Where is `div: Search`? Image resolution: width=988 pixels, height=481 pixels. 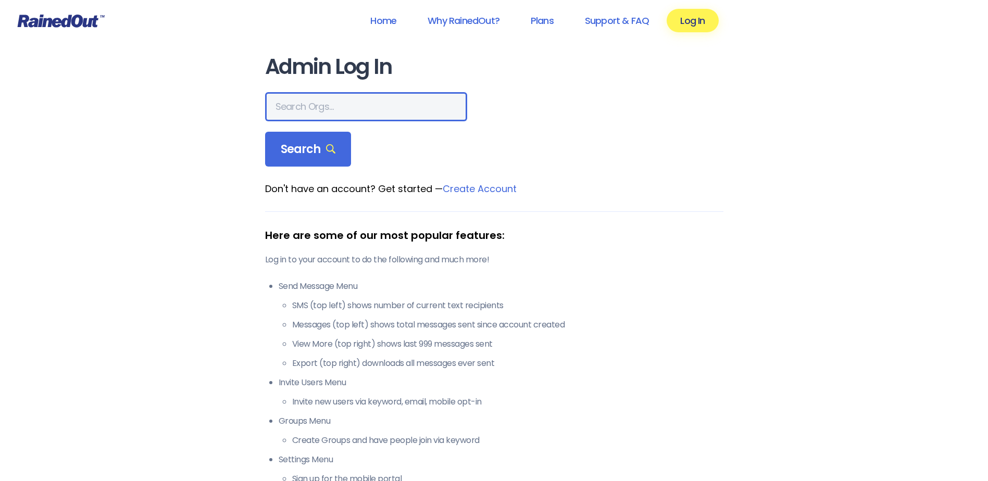 div: Search is located at coordinates (308, 149).